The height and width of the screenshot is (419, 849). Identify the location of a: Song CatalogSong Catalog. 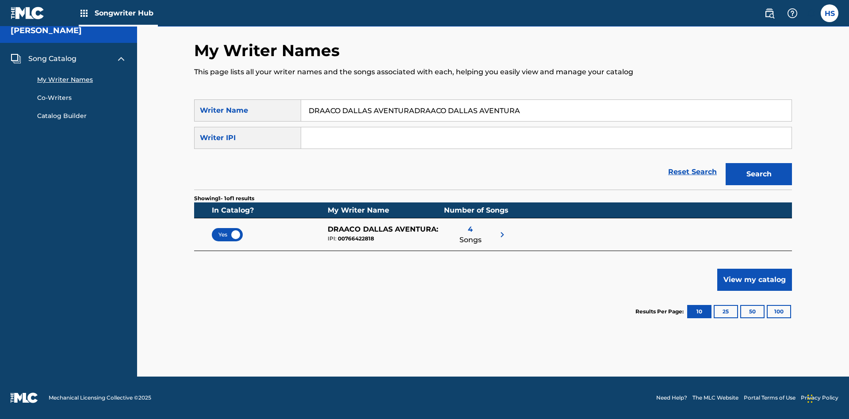
(43, 59).